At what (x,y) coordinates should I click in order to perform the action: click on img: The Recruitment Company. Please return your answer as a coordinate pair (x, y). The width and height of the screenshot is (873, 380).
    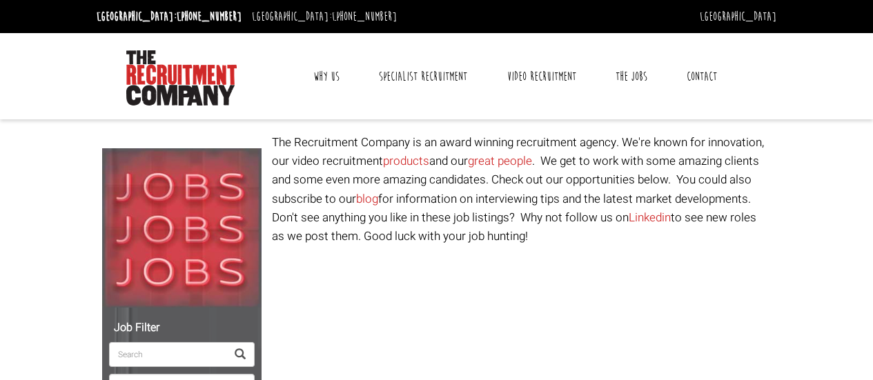
    Looking at the image, I should click on (182, 78).